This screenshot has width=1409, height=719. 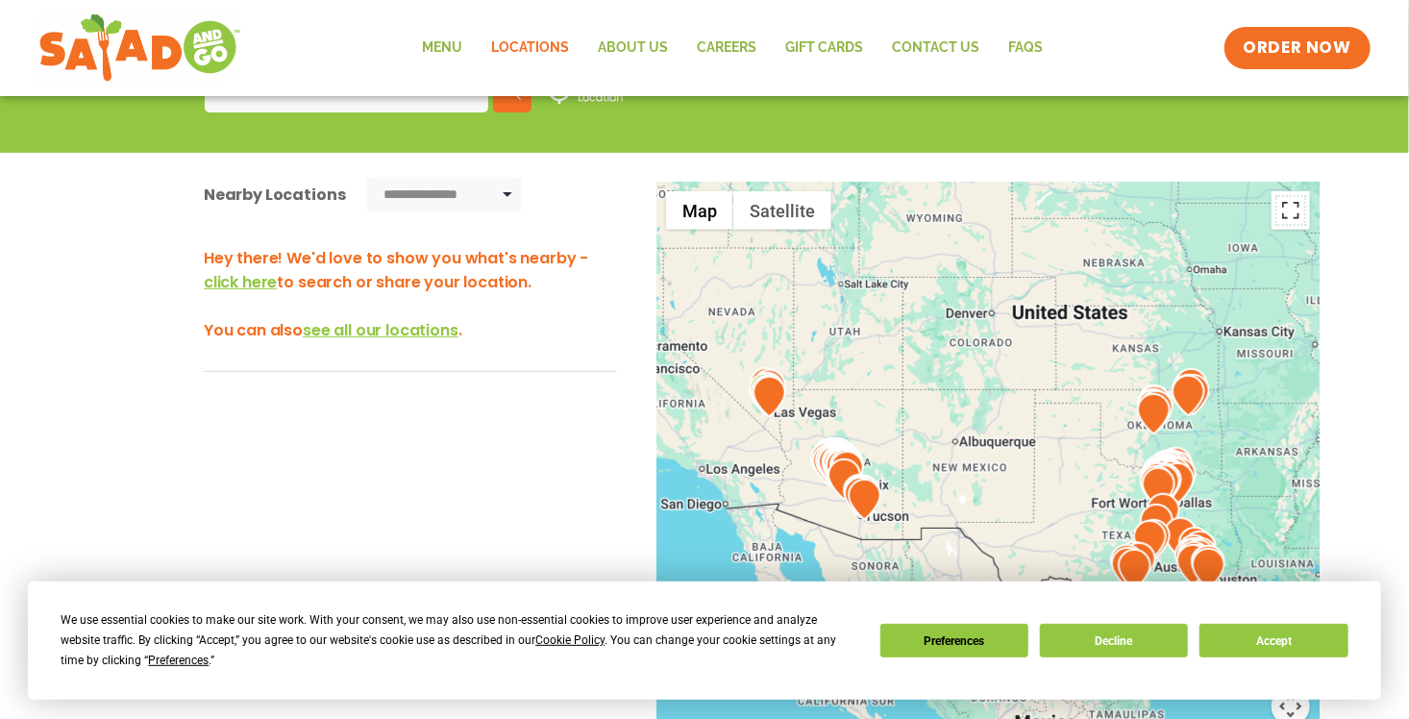 I want to click on div: Cookie Consent Prompt, so click(x=705, y=640).